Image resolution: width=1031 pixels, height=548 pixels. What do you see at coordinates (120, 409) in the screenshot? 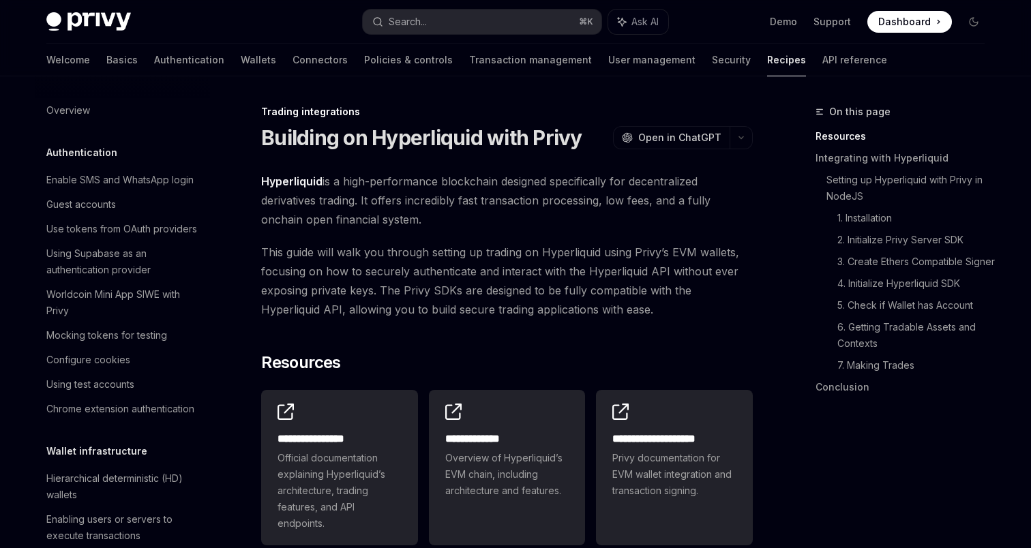
I see `div: Chrome extension authentication` at bounding box center [120, 409].